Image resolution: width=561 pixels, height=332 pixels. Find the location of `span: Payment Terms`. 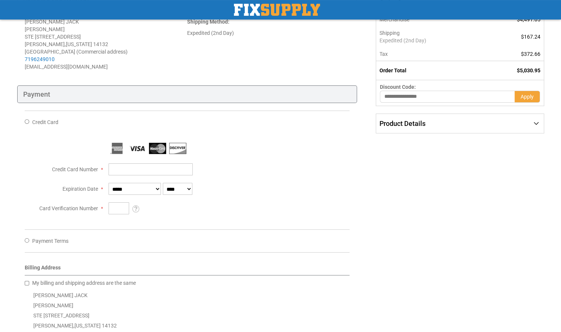

span: Payment Terms is located at coordinates (50, 241).